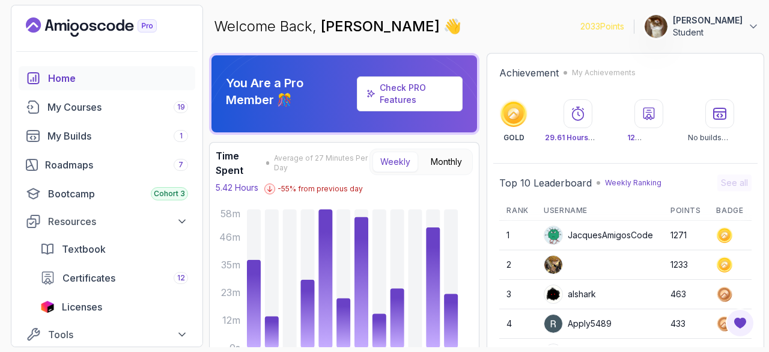 This screenshot has height=352, width=769. I want to click on h2: Achievement, so click(529, 73).